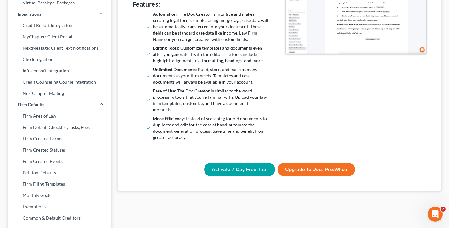 This screenshot has height=228, width=449. What do you see at coordinates (165, 14) in the screenshot?
I see `strong: Automation` at bounding box center [165, 14].